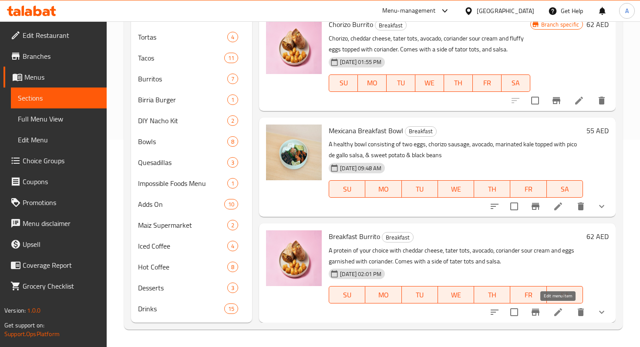 The width and height of the screenshot is (640, 347). What do you see at coordinates (597, 236) in the screenshot?
I see `h6: 62 AED` at bounding box center [597, 236].